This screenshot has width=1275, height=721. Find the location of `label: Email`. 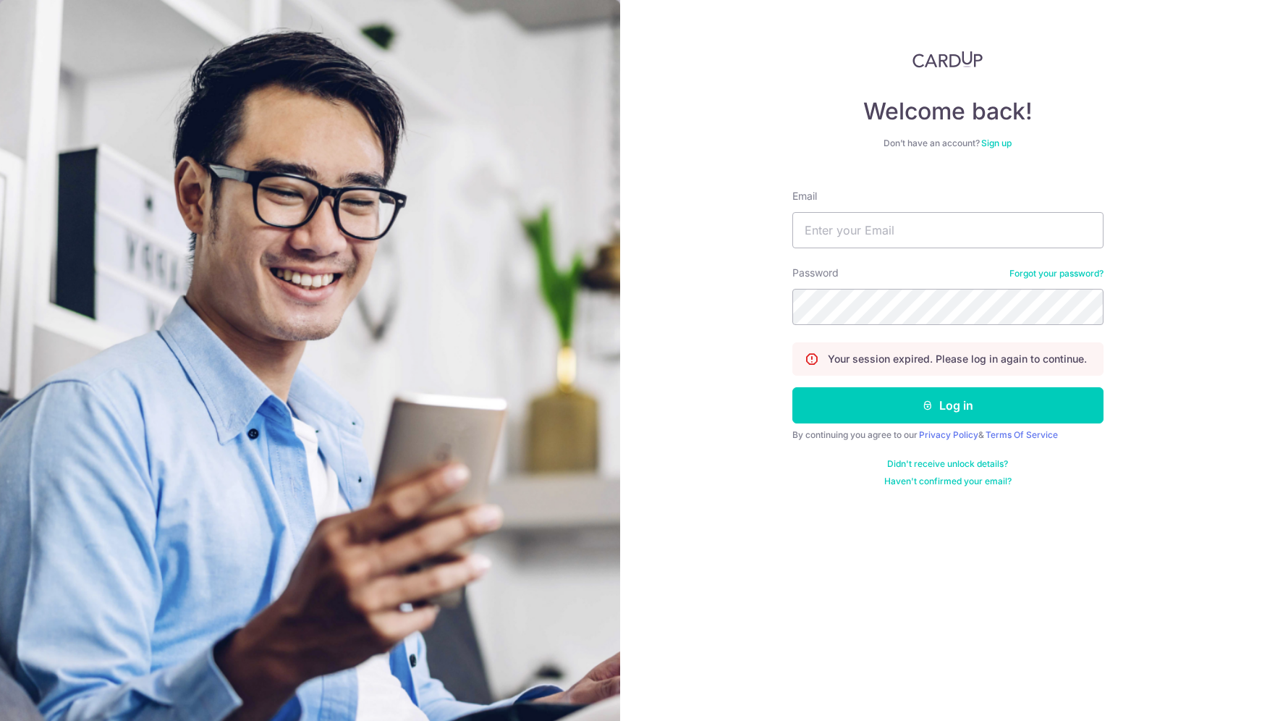

label: Email is located at coordinates (805, 196).